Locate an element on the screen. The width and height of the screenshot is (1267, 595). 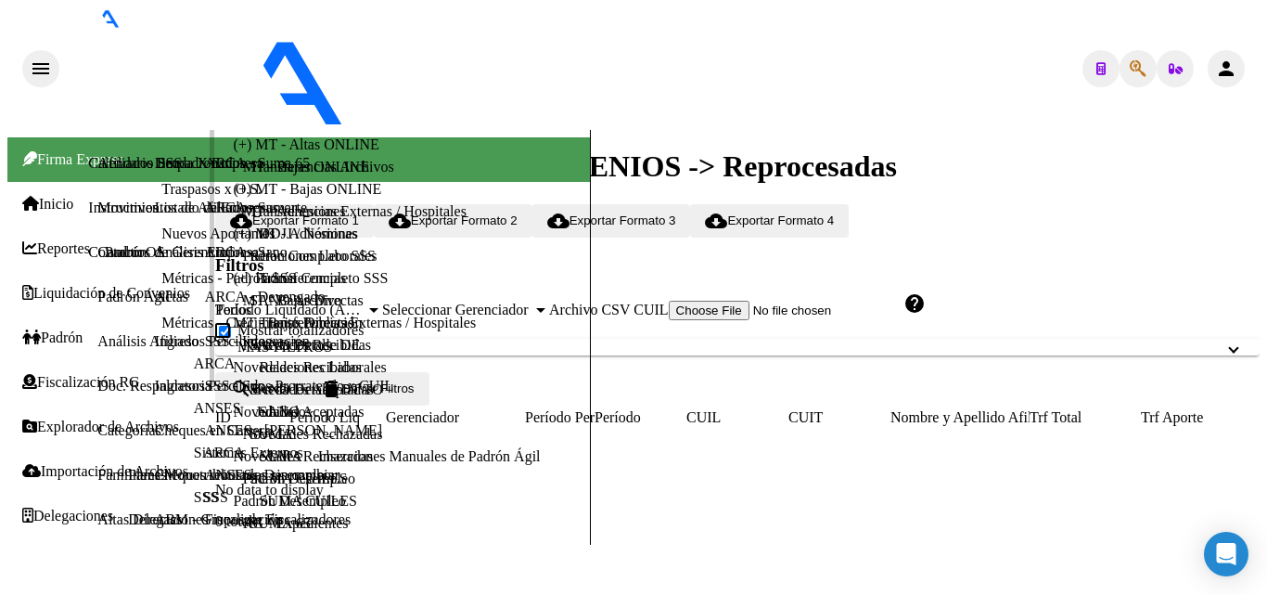
span: Trf Aporte is located at coordinates (1172, 417).